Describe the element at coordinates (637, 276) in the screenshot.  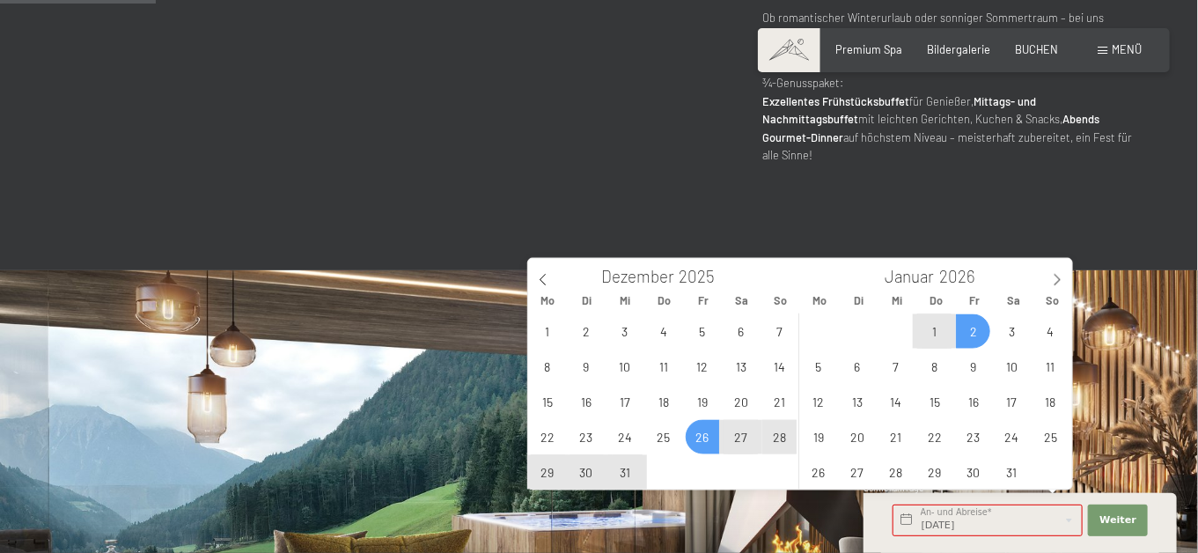
I see `span: Dezember` at that location.